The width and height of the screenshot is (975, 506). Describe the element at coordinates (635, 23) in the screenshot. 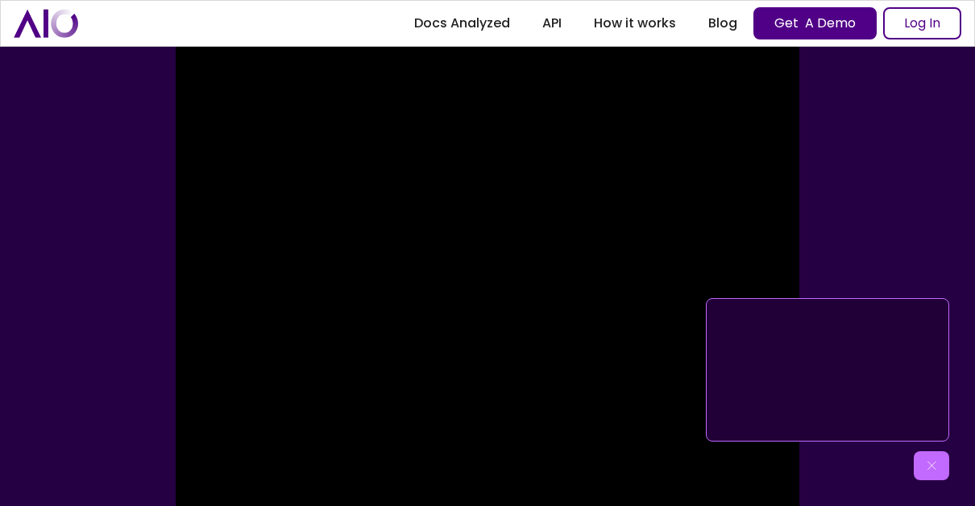

I see `a: How it works` at that location.